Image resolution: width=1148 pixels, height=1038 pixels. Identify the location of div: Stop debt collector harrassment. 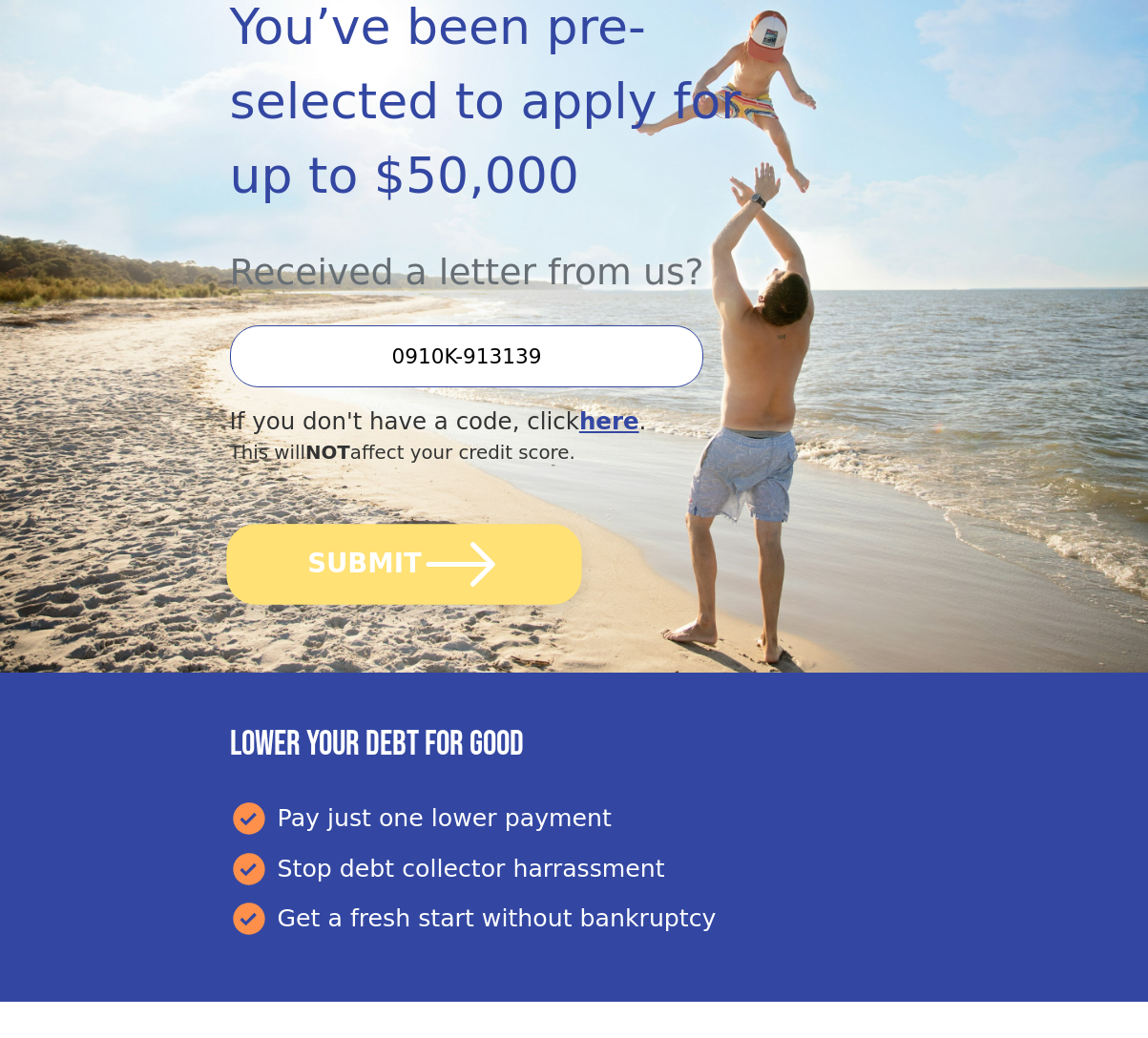
(574, 869).